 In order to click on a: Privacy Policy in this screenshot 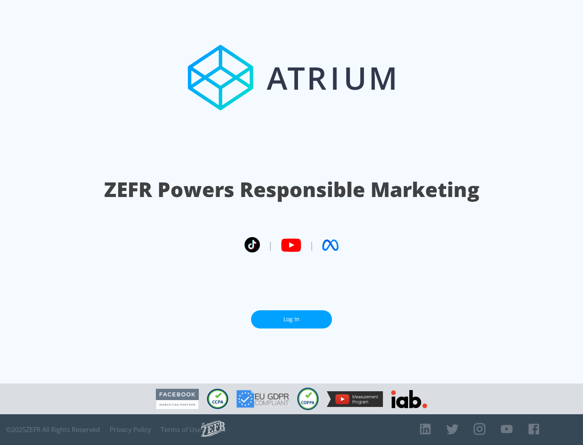, I will do `click(130, 430)`.